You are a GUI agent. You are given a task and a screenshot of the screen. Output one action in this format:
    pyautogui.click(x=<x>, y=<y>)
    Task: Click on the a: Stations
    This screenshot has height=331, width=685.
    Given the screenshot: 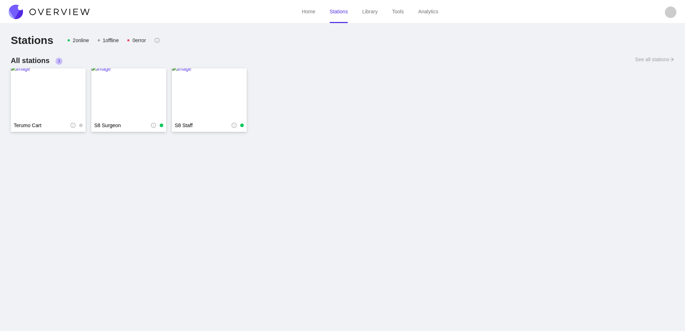 What is the action you would take?
    pyautogui.click(x=339, y=12)
    